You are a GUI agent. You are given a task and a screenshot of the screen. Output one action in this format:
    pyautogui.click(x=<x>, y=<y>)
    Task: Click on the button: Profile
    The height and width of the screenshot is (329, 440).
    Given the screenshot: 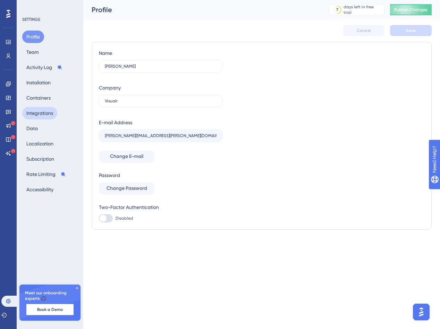 What is the action you would take?
    pyautogui.click(x=33, y=37)
    